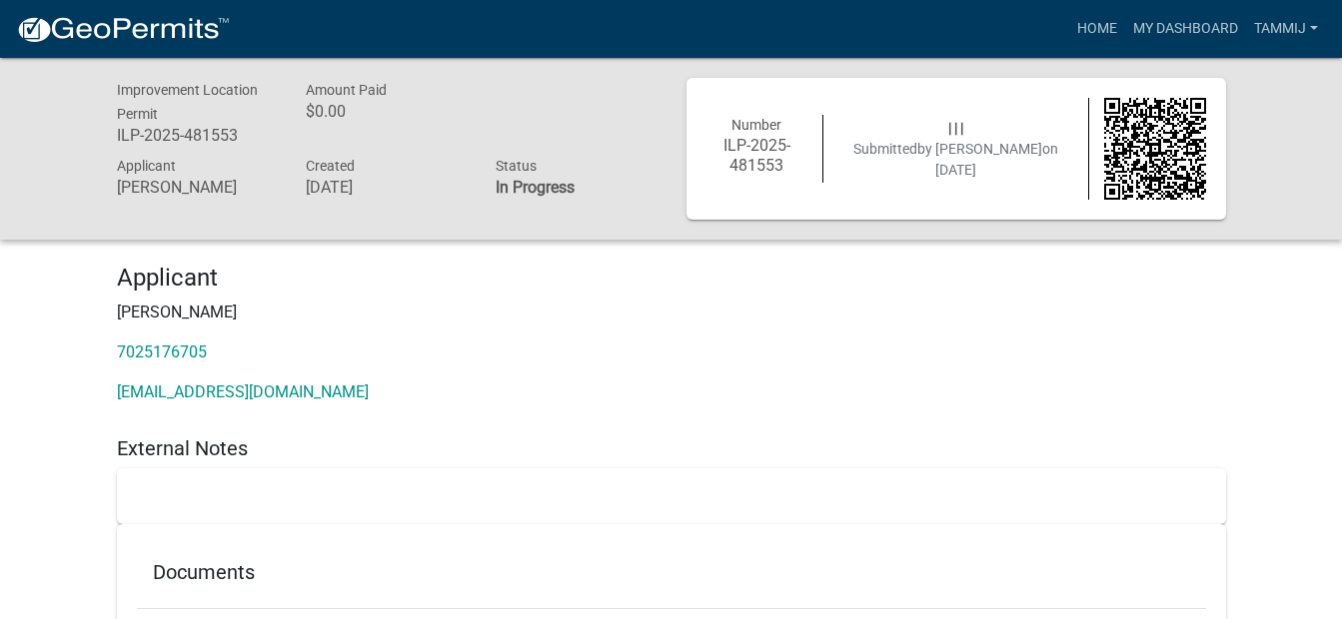 The height and width of the screenshot is (619, 1342). Describe the element at coordinates (1286, 29) in the screenshot. I see `a: Tammij` at that location.